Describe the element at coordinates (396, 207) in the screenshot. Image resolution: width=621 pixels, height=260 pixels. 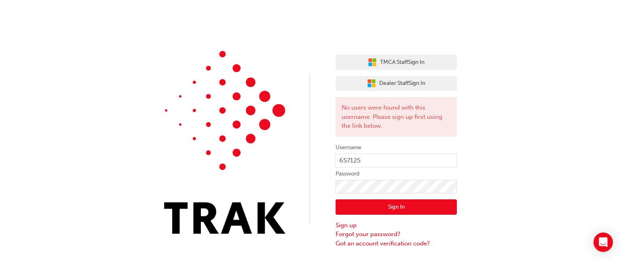
I see `button: Sign In` at that location.